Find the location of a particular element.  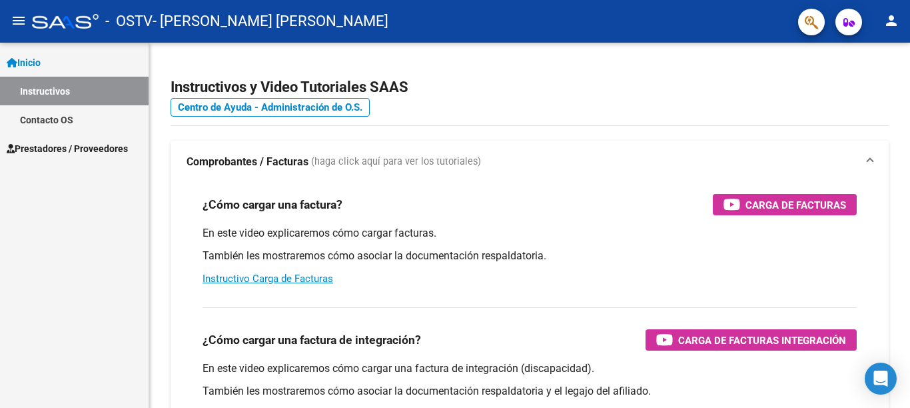

button: Carga de Facturas Integración is located at coordinates (751, 340).